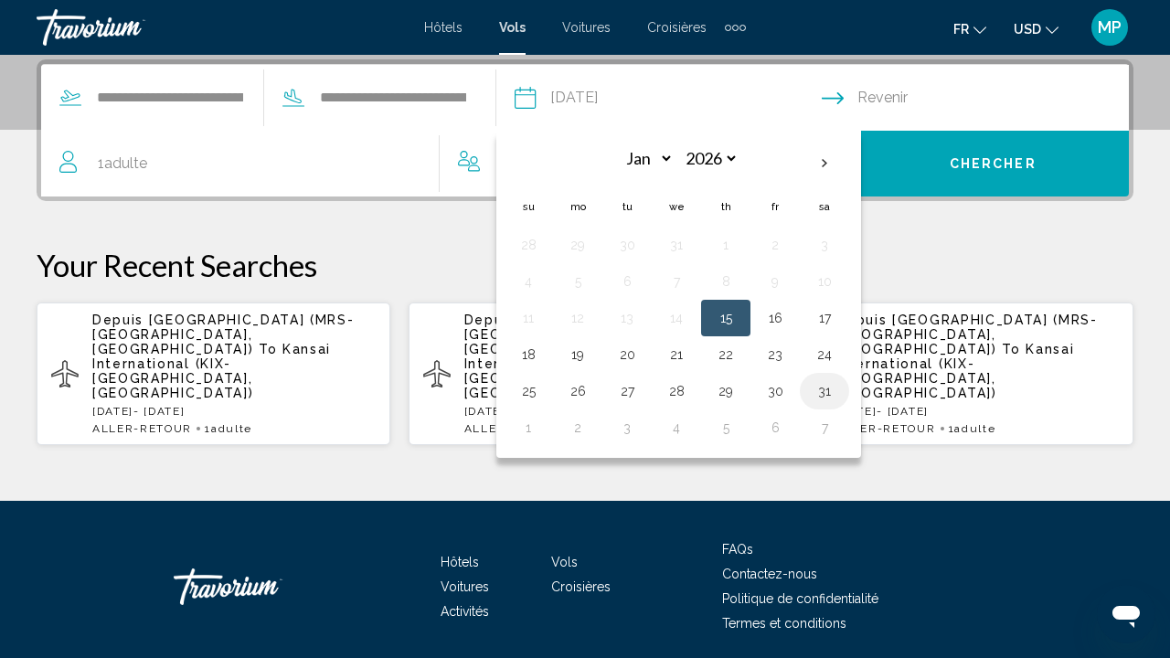 This screenshot has height=658, width=1170. What do you see at coordinates (775, 355) in the screenshot?
I see `button: Day 23` at bounding box center [775, 355].